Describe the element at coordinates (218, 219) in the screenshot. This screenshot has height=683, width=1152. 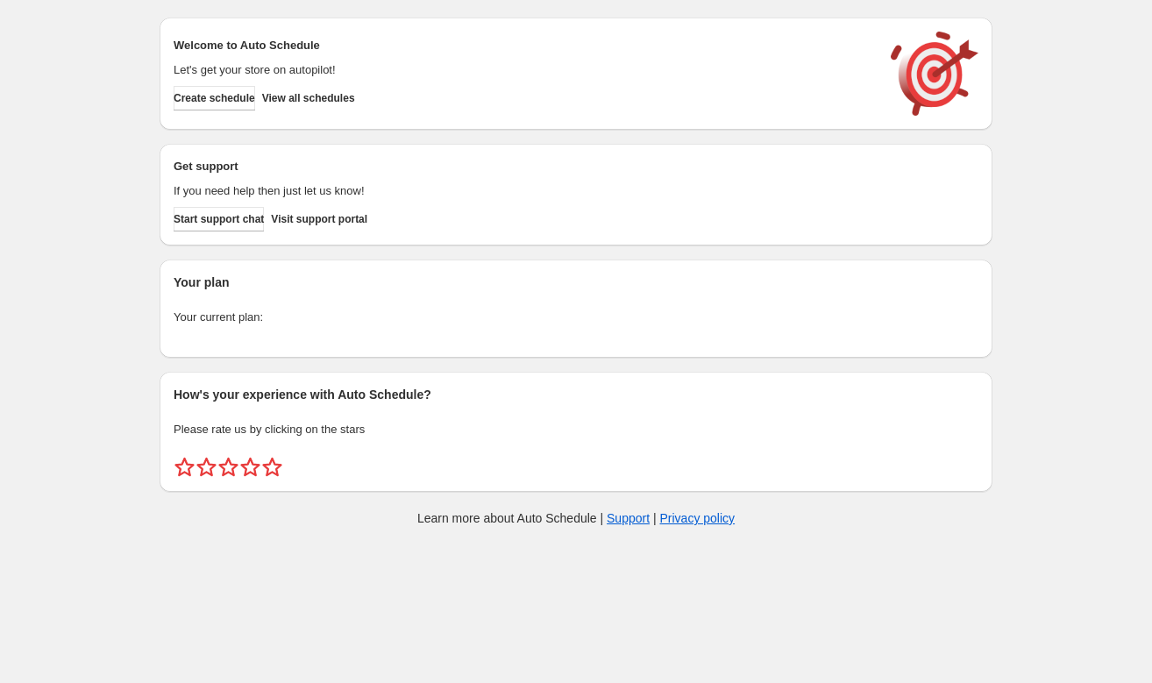
I see `span: Start support chat` at that location.